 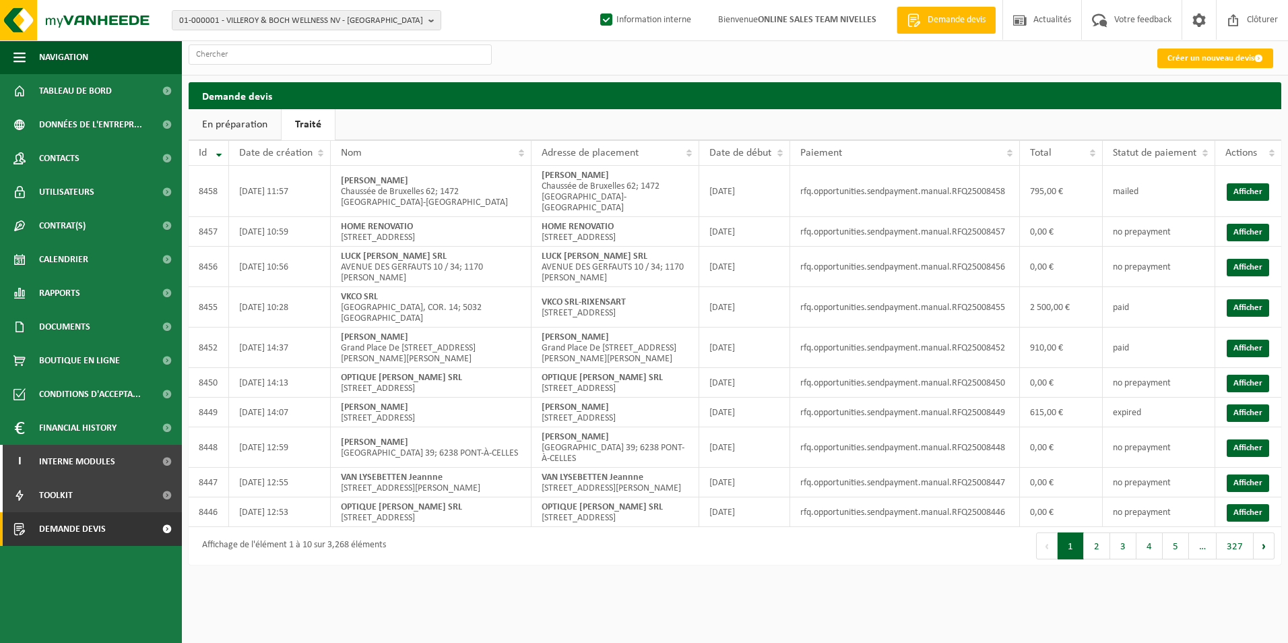 I want to click on strong: VAN LYSEBETTEN Jeannne, so click(x=391, y=477).